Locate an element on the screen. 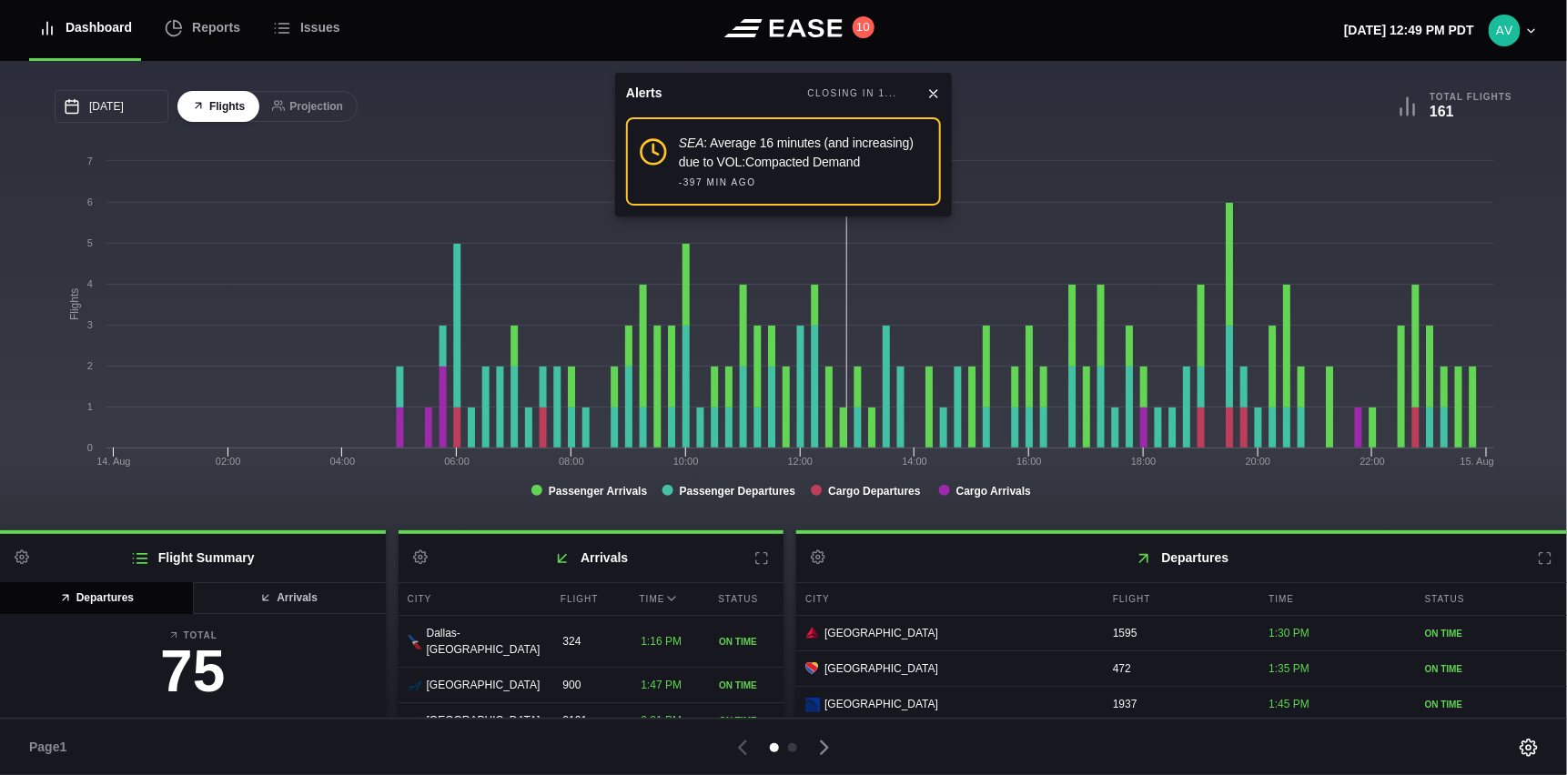  text: 4 is located at coordinates (90, 284).